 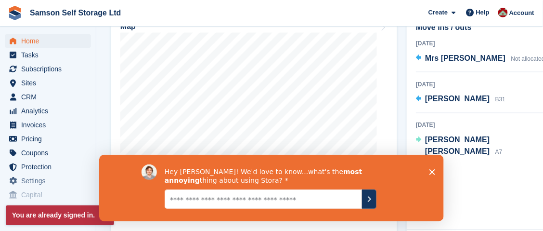 I want to click on span: Coupons, so click(x=50, y=153).